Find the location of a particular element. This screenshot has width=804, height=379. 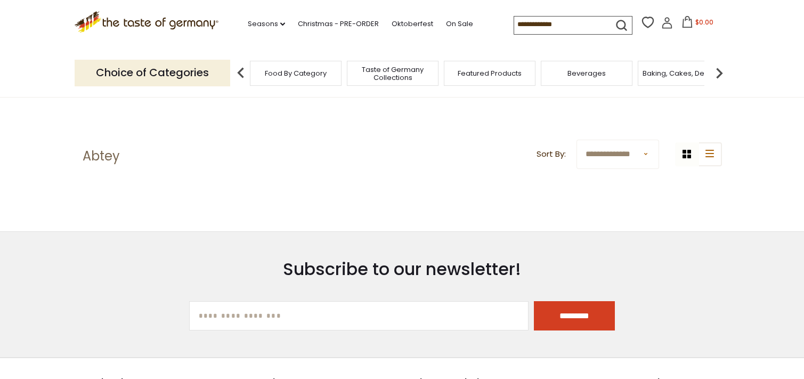

a: Featured Products is located at coordinates (489, 73).